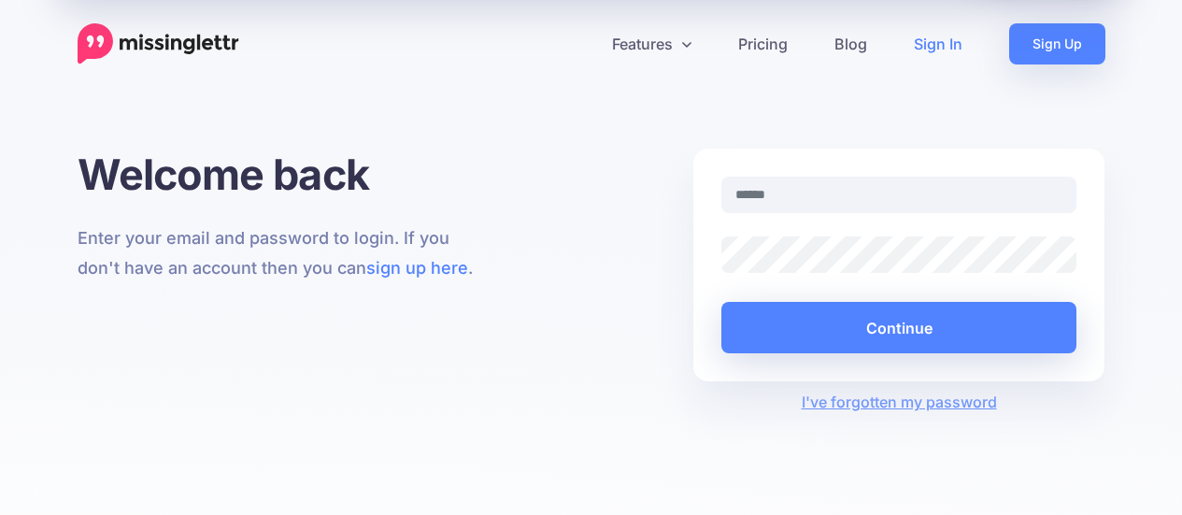 This screenshot has width=1182, height=515. Describe the element at coordinates (417, 267) in the screenshot. I see `a: sign up here` at that location.